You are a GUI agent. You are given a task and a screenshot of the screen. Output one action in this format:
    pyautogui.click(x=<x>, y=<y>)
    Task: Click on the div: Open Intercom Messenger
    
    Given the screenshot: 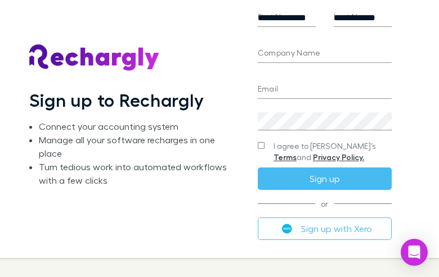 What is the action you would take?
    pyautogui.click(x=414, y=253)
    